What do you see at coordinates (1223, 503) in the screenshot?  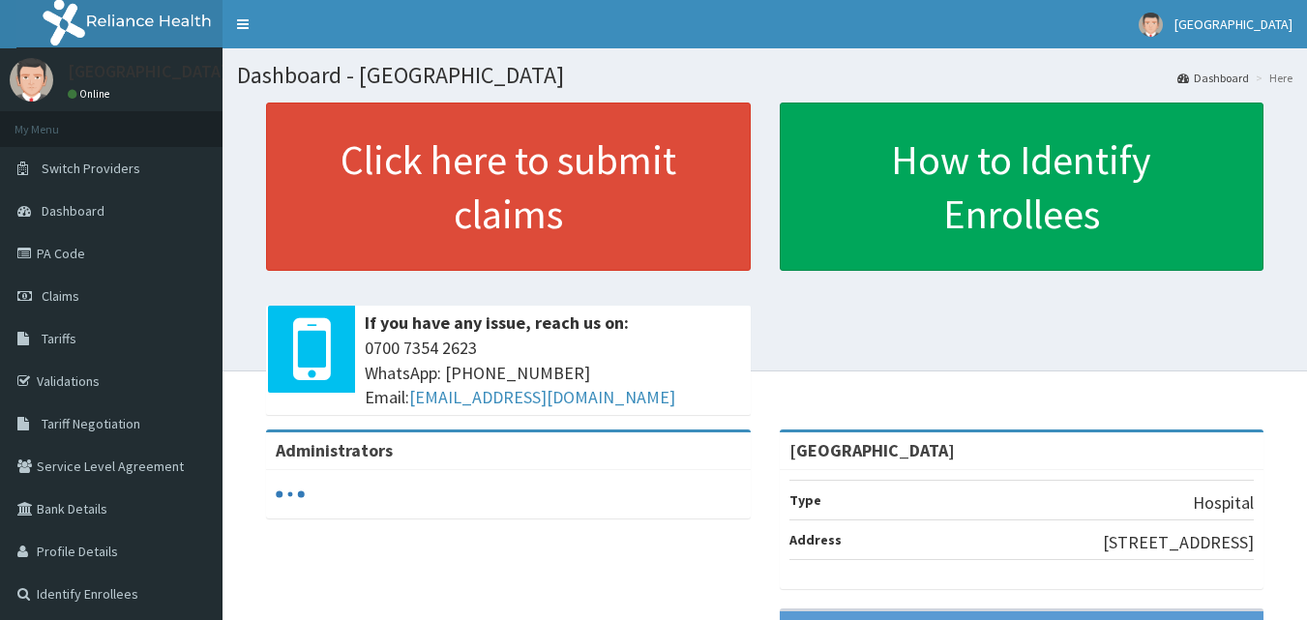 I see `p: Hospital` at bounding box center [1223, 503].